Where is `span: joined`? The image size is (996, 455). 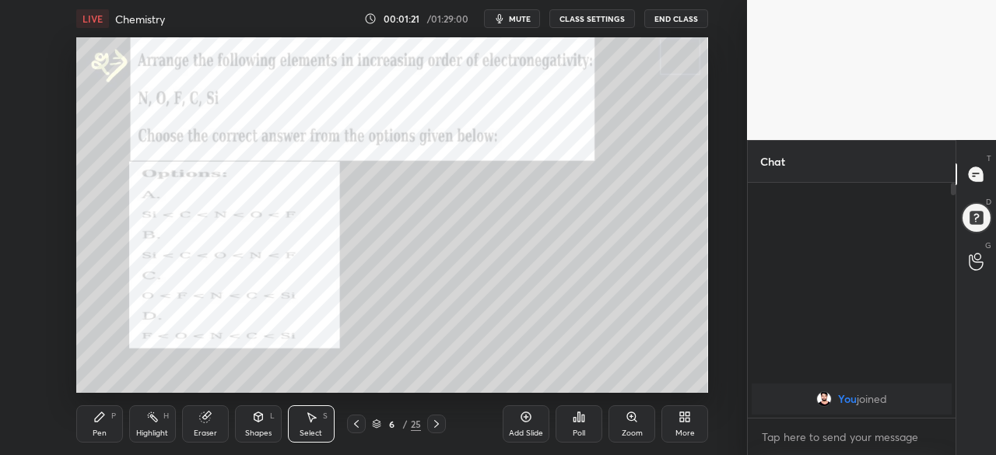 span: joined is located at coordinates (871, 399).